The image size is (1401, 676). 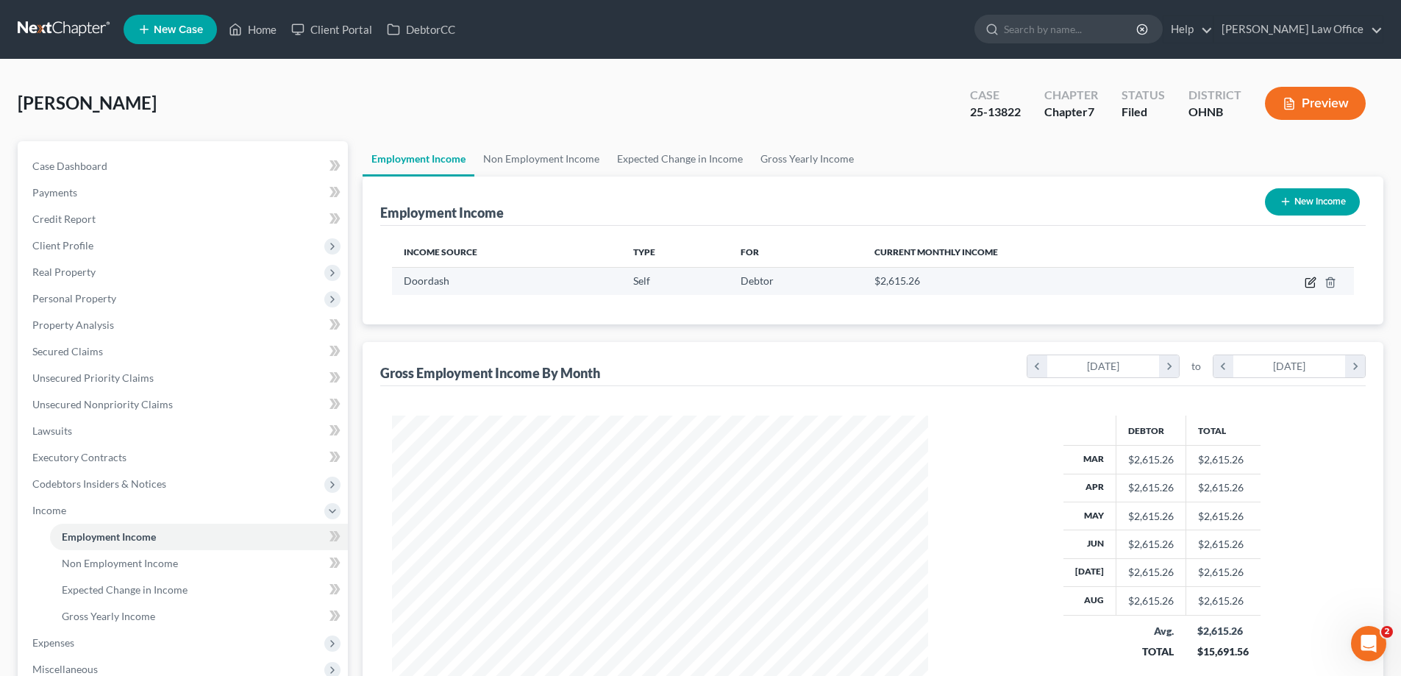 I want to click on div: $15,691.56, so click(x=1223, y=652).